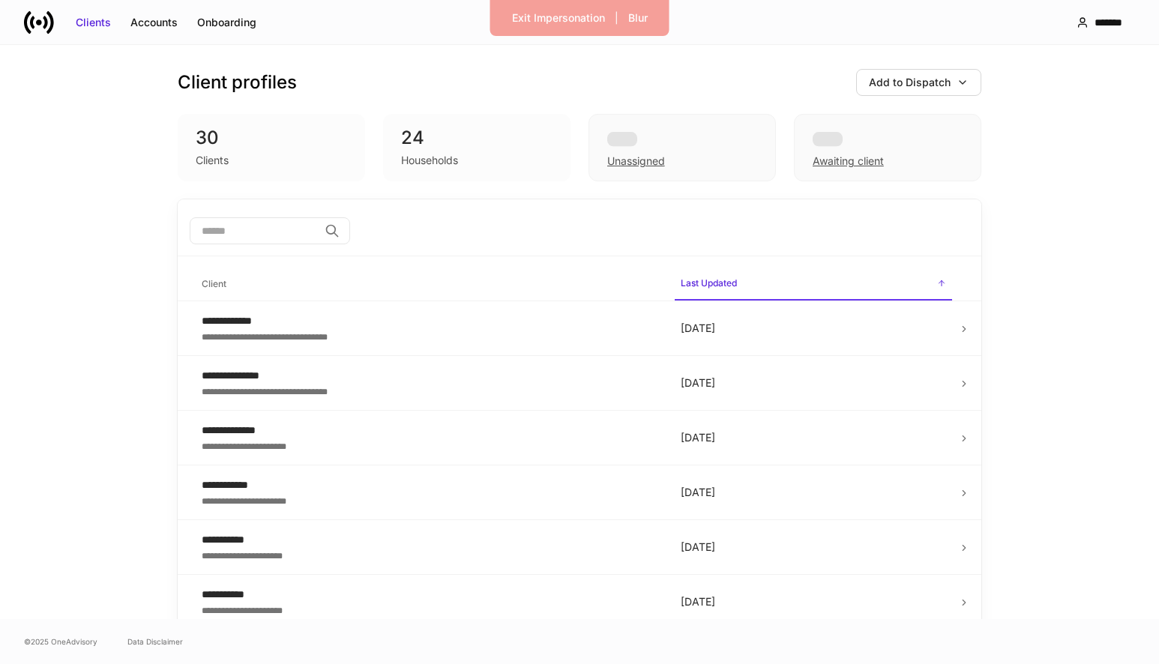  Describe the element at coordinates (93, 22) in the screenshot. I see `button: Clients` at that location.